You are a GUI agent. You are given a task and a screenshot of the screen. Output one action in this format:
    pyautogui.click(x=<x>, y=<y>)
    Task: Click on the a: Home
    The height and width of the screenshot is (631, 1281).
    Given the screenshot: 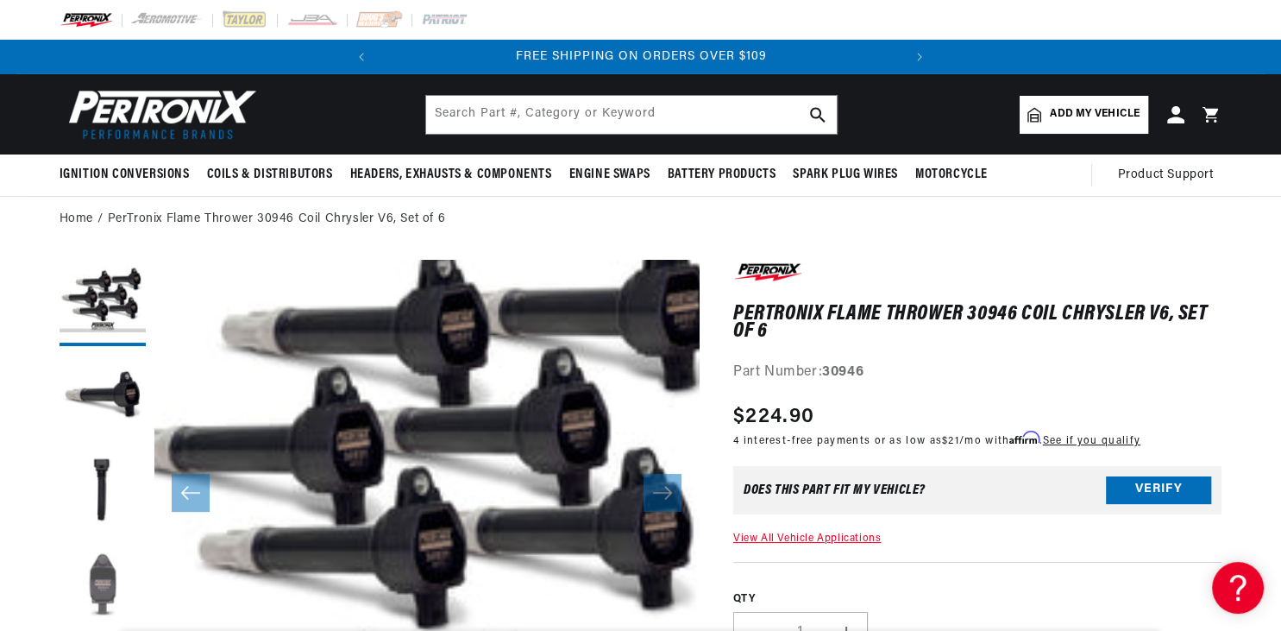 What is the action you would take?
    pyautogui.click(x=76, y=219)
    